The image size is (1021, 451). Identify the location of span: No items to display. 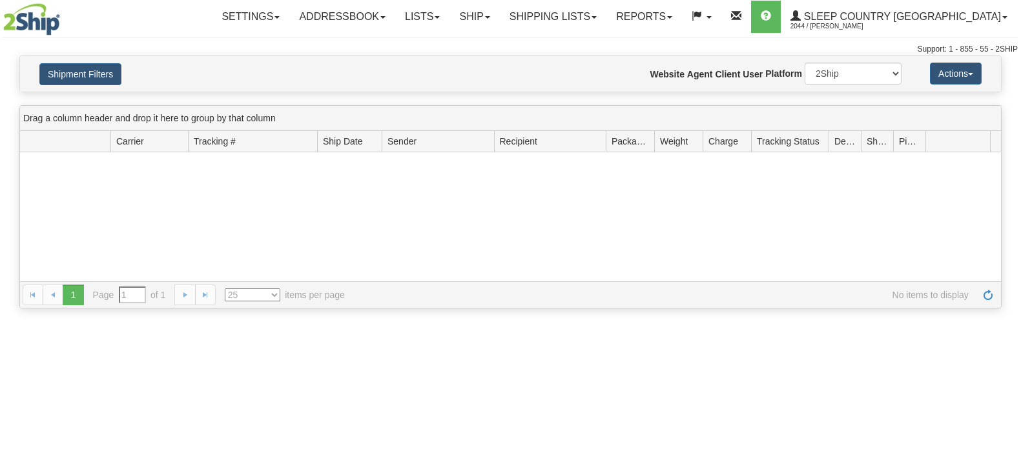
(666, 295).